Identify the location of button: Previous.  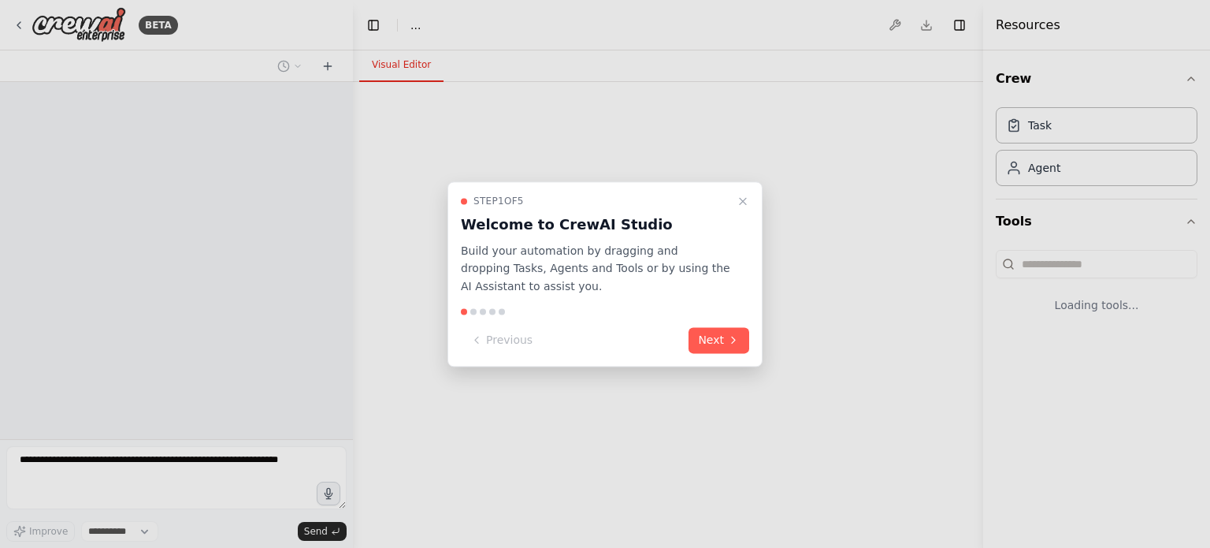
(501, 340).